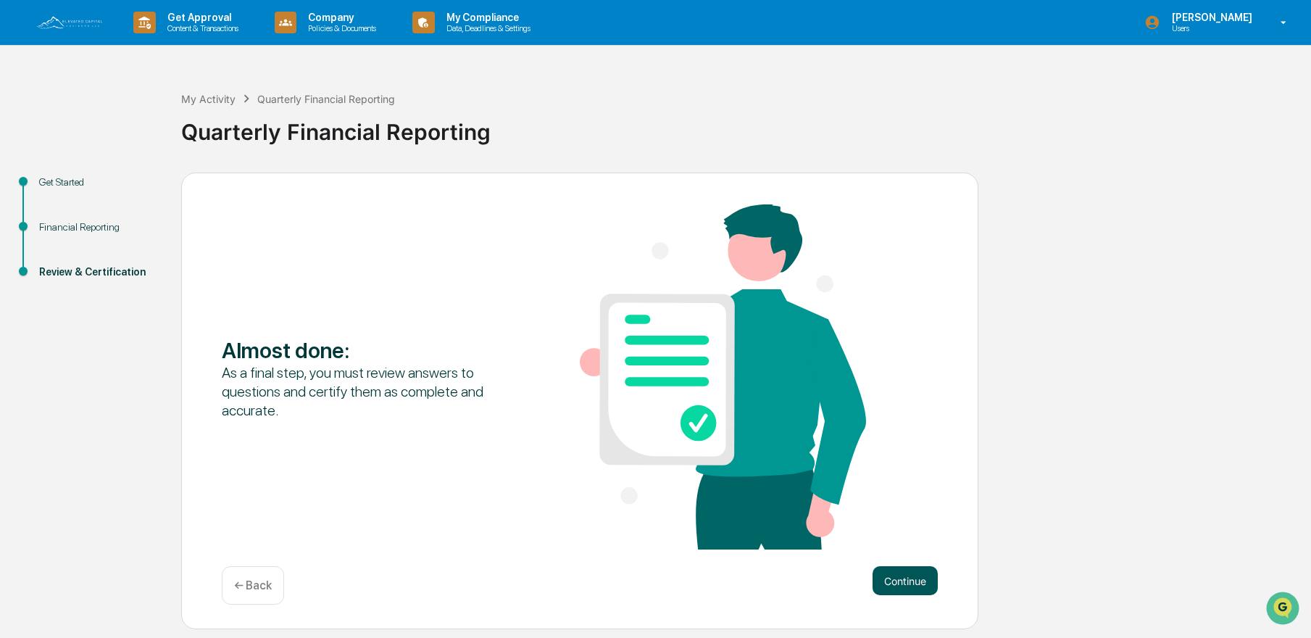  What do you see at coordinates (365, 391) in the screenshot?
I see `div: As a final step, you must review answers to questions and certify them as complete and accurate.` at bounding box center [365, 391].